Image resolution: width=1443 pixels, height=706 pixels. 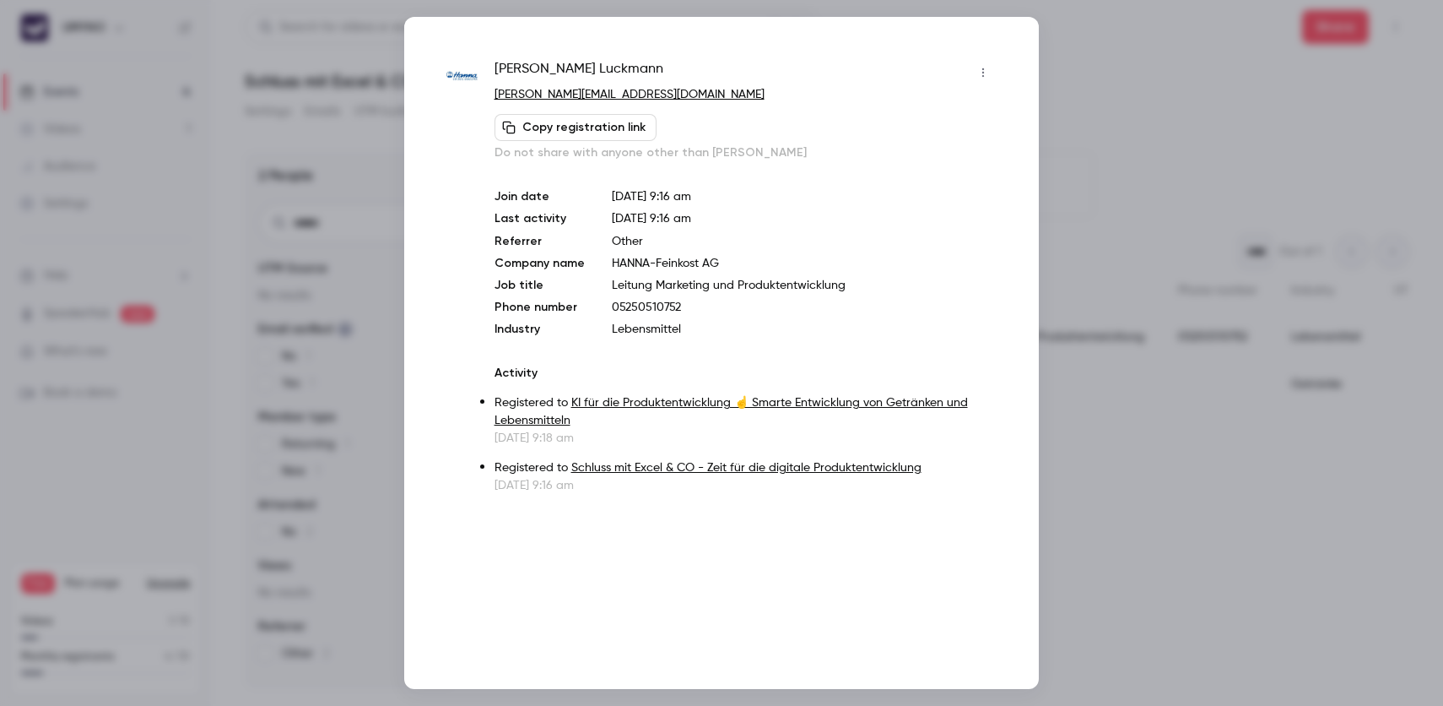 I want to click on p: Activity, so click(x=745, y=373).